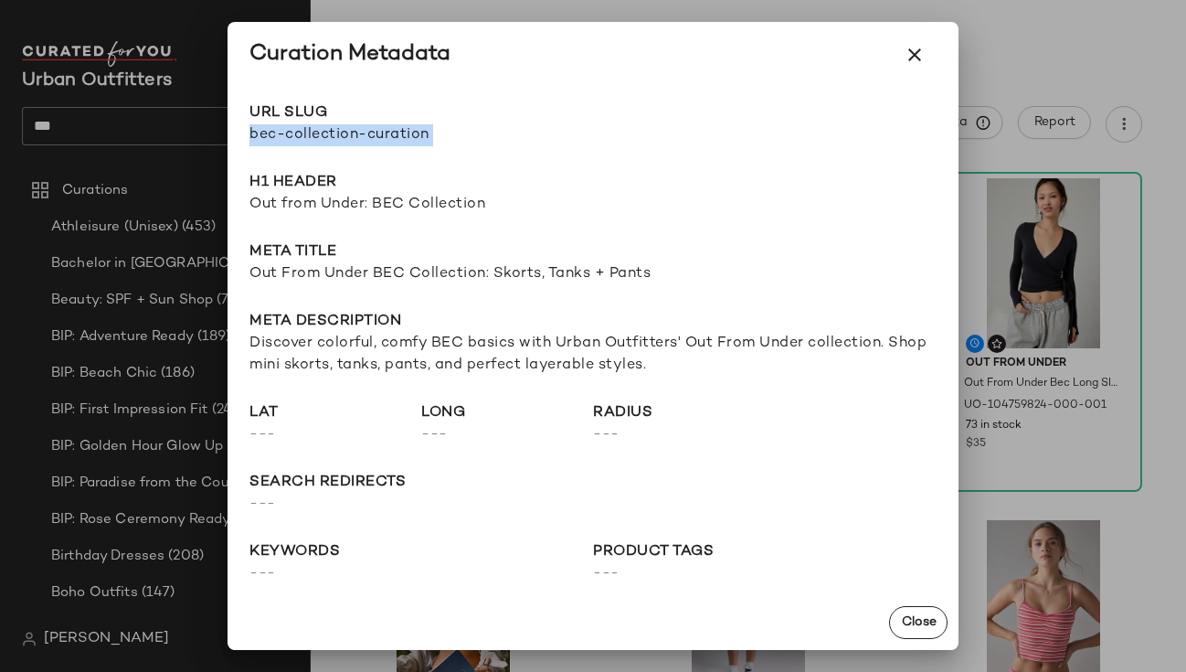 The height and width of the screenshot is (672, 1186). I want to click on span: keywords, so click(421, 552).